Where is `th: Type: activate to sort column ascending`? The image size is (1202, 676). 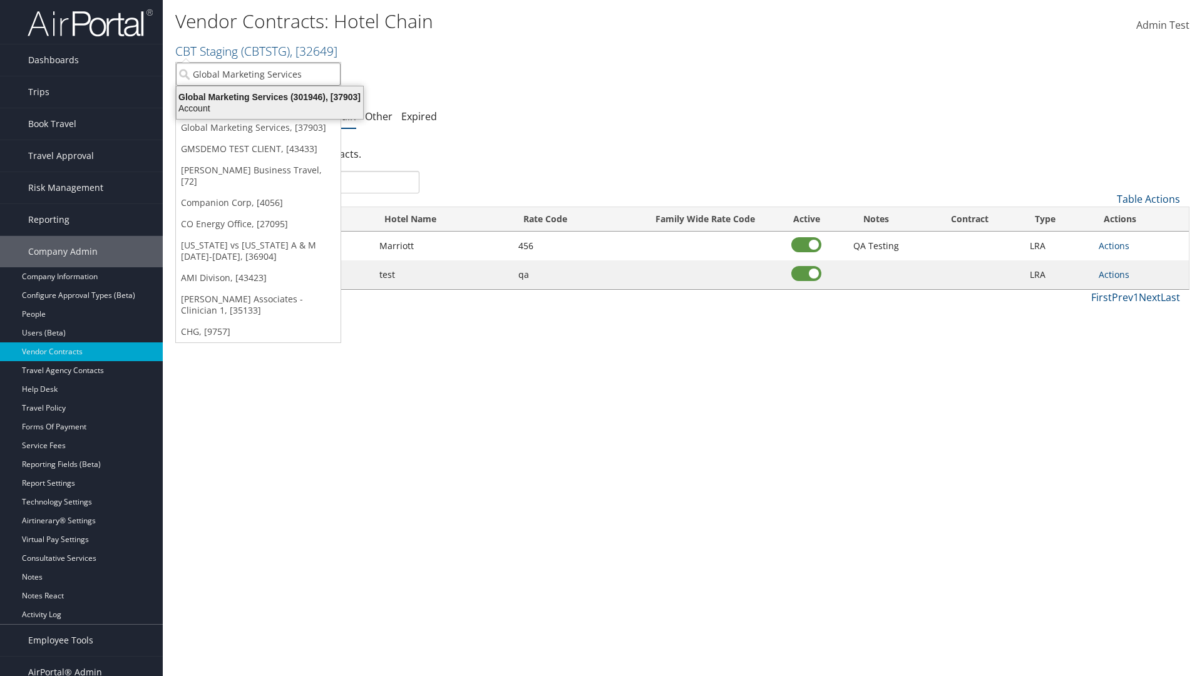 th: Type: activate to sort column ascending is located at coordinates (1058, 219).